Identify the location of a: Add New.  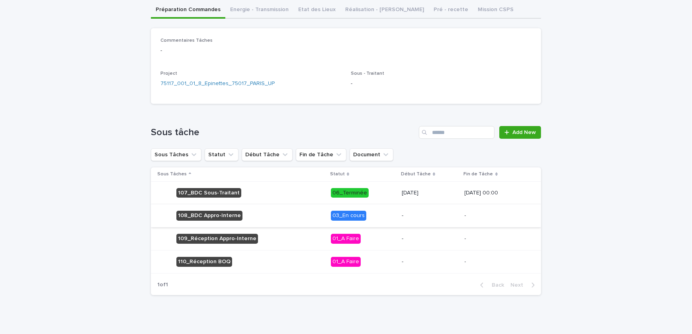
(520, 133).